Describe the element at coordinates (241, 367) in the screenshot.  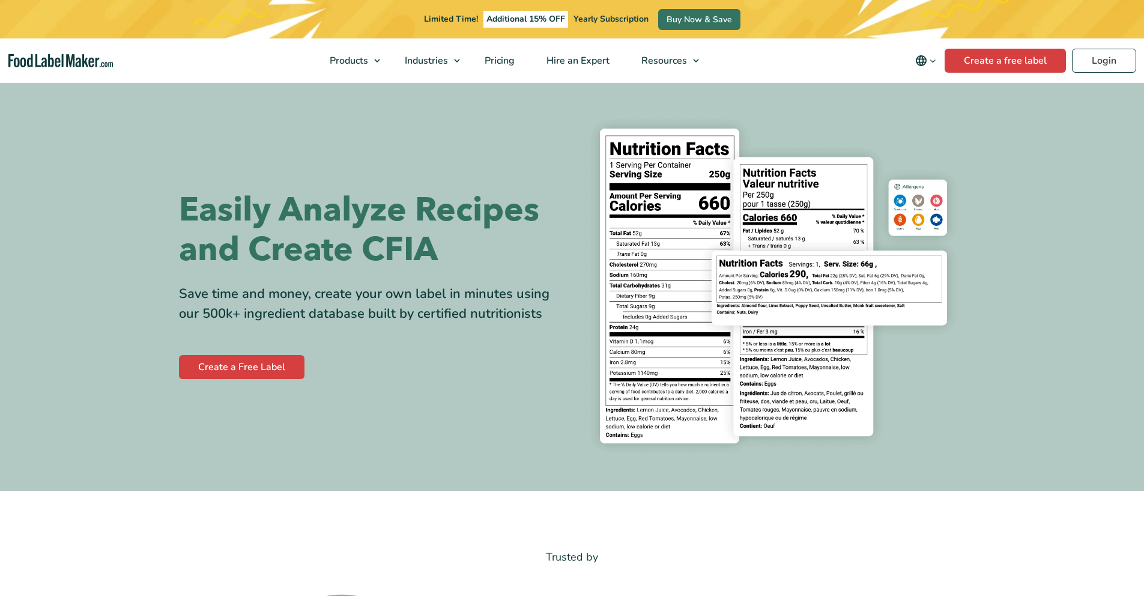
I see `a: Create a Free Label` at that location.